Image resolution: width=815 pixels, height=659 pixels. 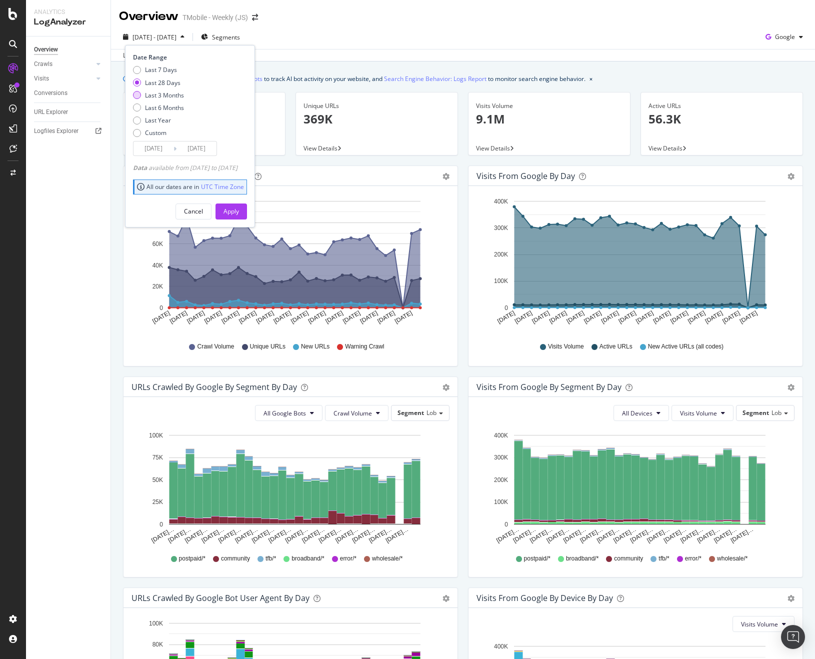 What do you see at coordinates (215, 17) in the screenshot?
I see `div: TMobile - Weekly (JS)` at bounding box center [215, 17].